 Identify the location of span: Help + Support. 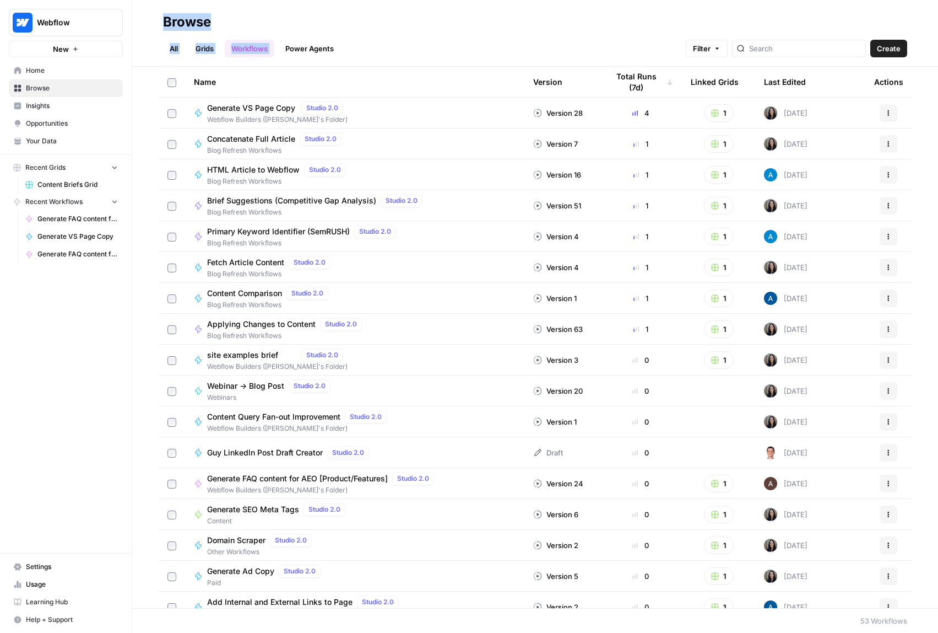
(72, 619).